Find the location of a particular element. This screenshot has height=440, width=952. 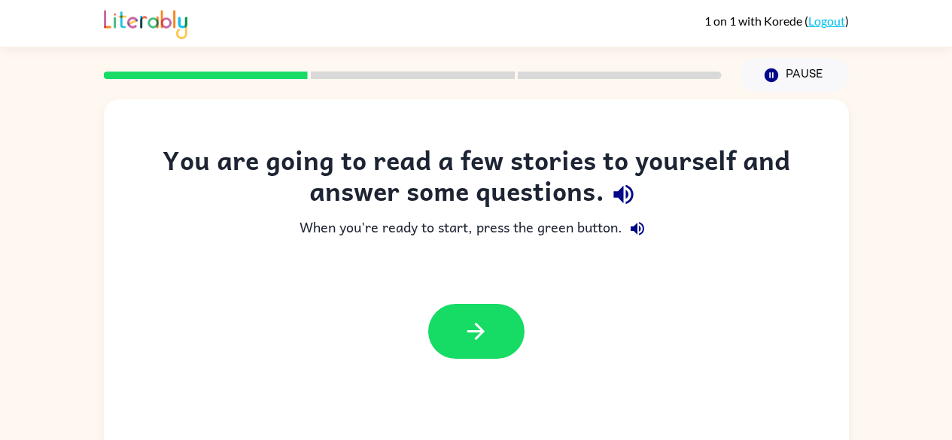

span: 1 on 1 with Korede is located at coordinates (754, 20).